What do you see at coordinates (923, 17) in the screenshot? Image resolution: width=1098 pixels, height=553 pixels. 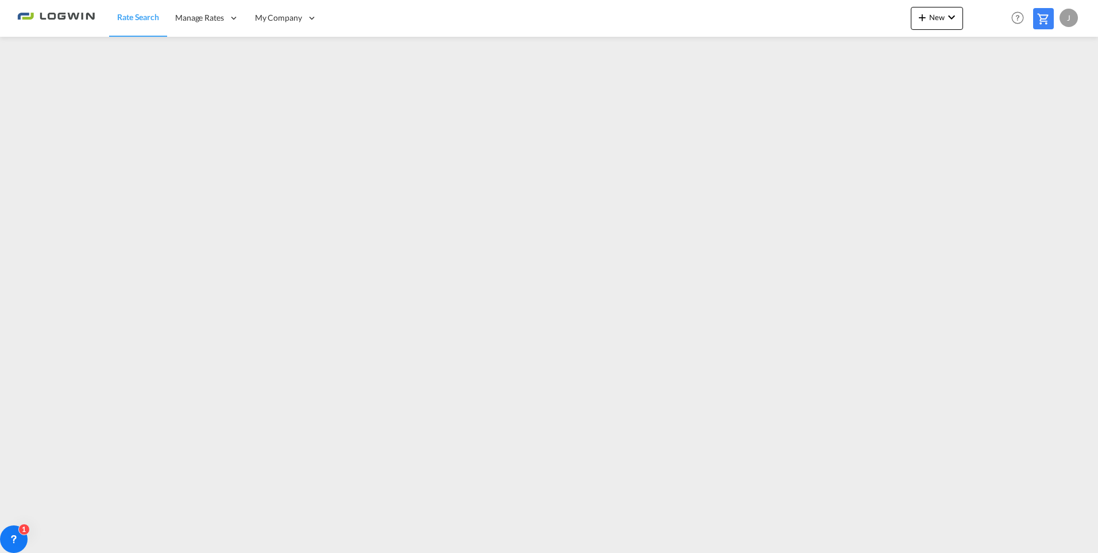 I see `md-icon: icon-plus 400-fg` at bounding box center [923, 17].